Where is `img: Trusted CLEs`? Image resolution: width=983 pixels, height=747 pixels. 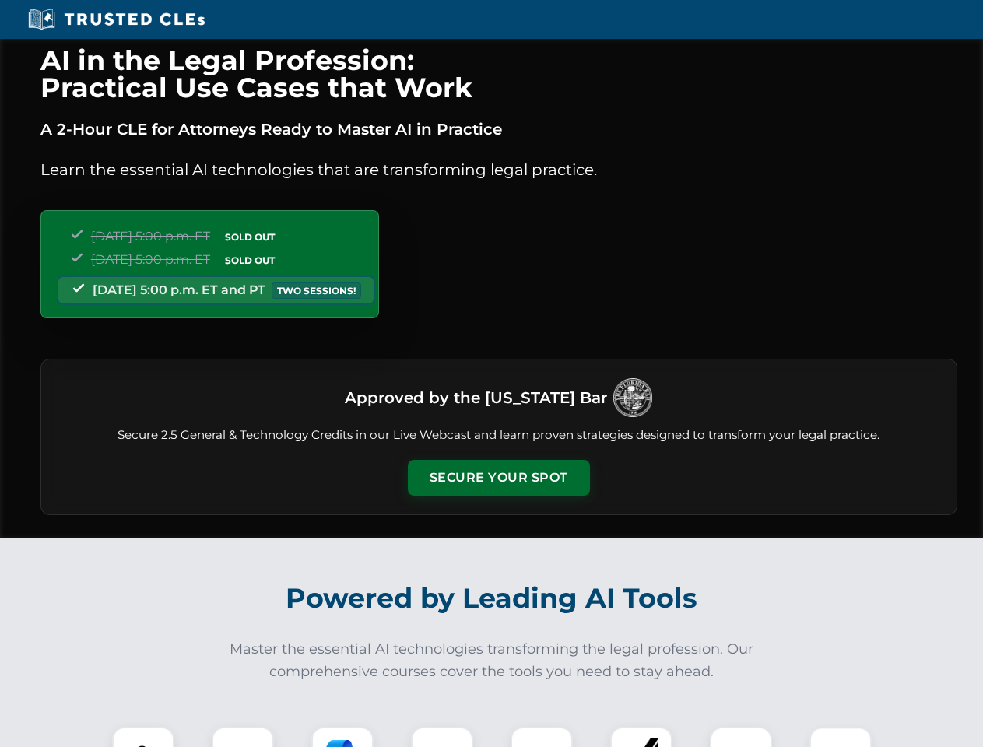
img: Trusted CLEs is located at coordinates (116, 19).